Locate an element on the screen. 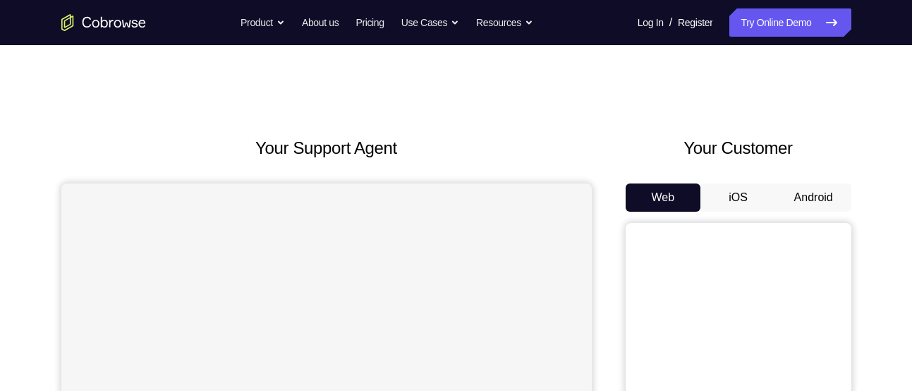  h2: Your Support Agent is located at coordinates (327, 148).